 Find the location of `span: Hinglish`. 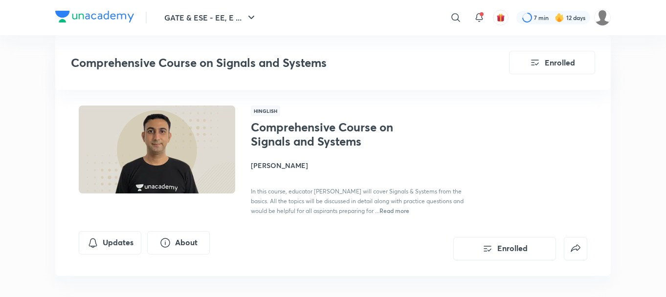

span: Hinglish is located at coordinates (266, 111).